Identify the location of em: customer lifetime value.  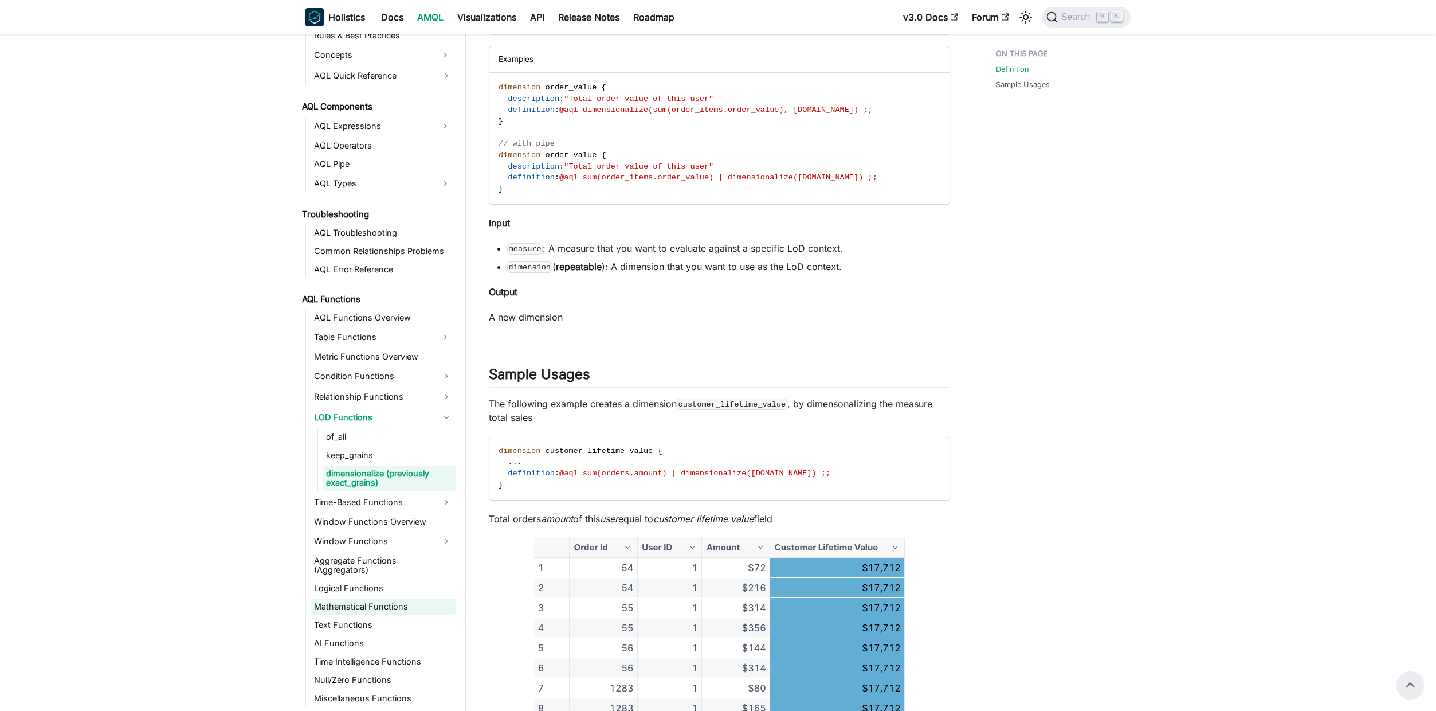
(703, 519).